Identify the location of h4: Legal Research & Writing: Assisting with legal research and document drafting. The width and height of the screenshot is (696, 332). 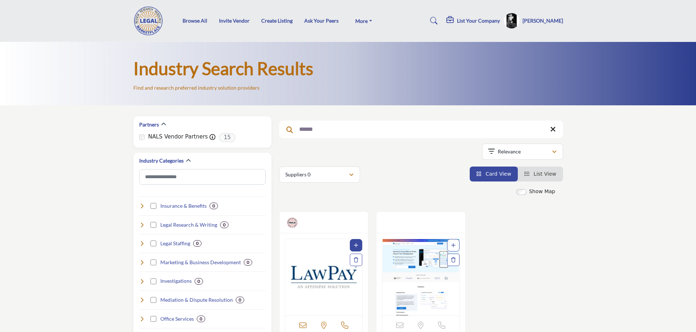
(189, 225).